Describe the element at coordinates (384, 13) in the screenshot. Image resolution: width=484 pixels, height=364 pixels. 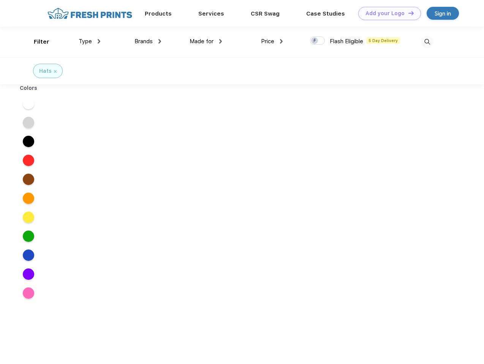
I see `div: Add your Logo` at that location.